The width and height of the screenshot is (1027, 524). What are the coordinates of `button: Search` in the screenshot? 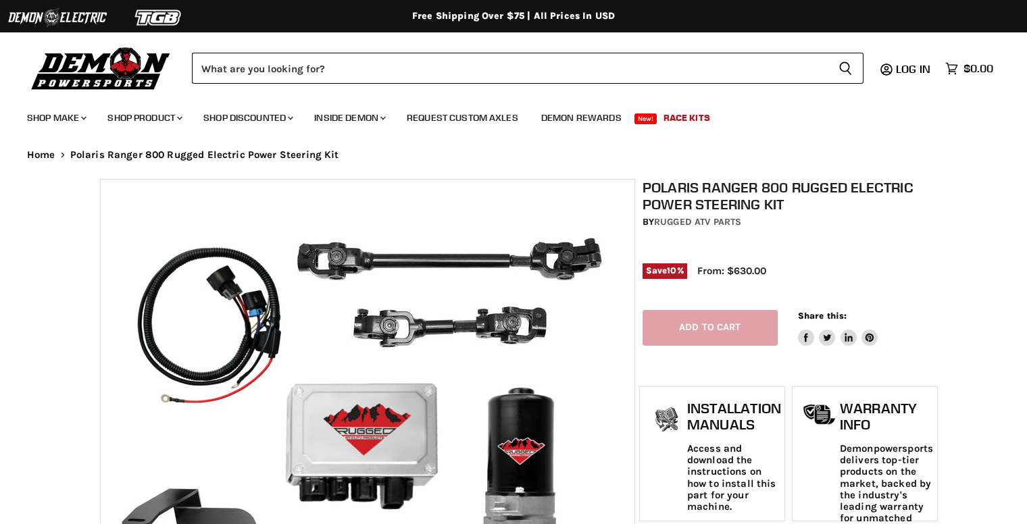 It's located at (845, 68).